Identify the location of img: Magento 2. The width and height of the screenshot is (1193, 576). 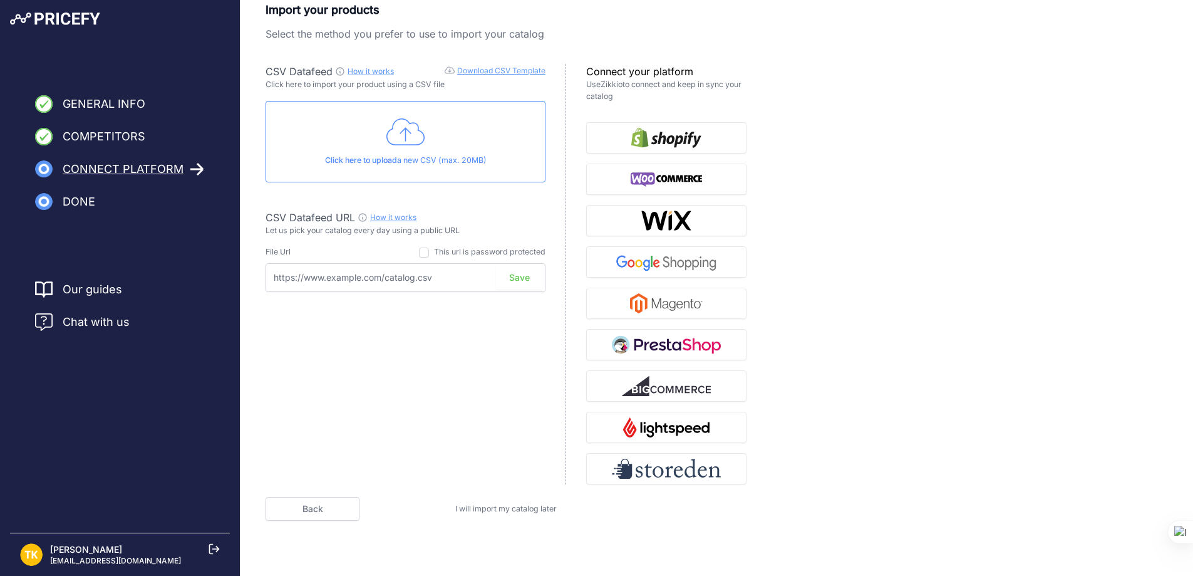
(666, 303).